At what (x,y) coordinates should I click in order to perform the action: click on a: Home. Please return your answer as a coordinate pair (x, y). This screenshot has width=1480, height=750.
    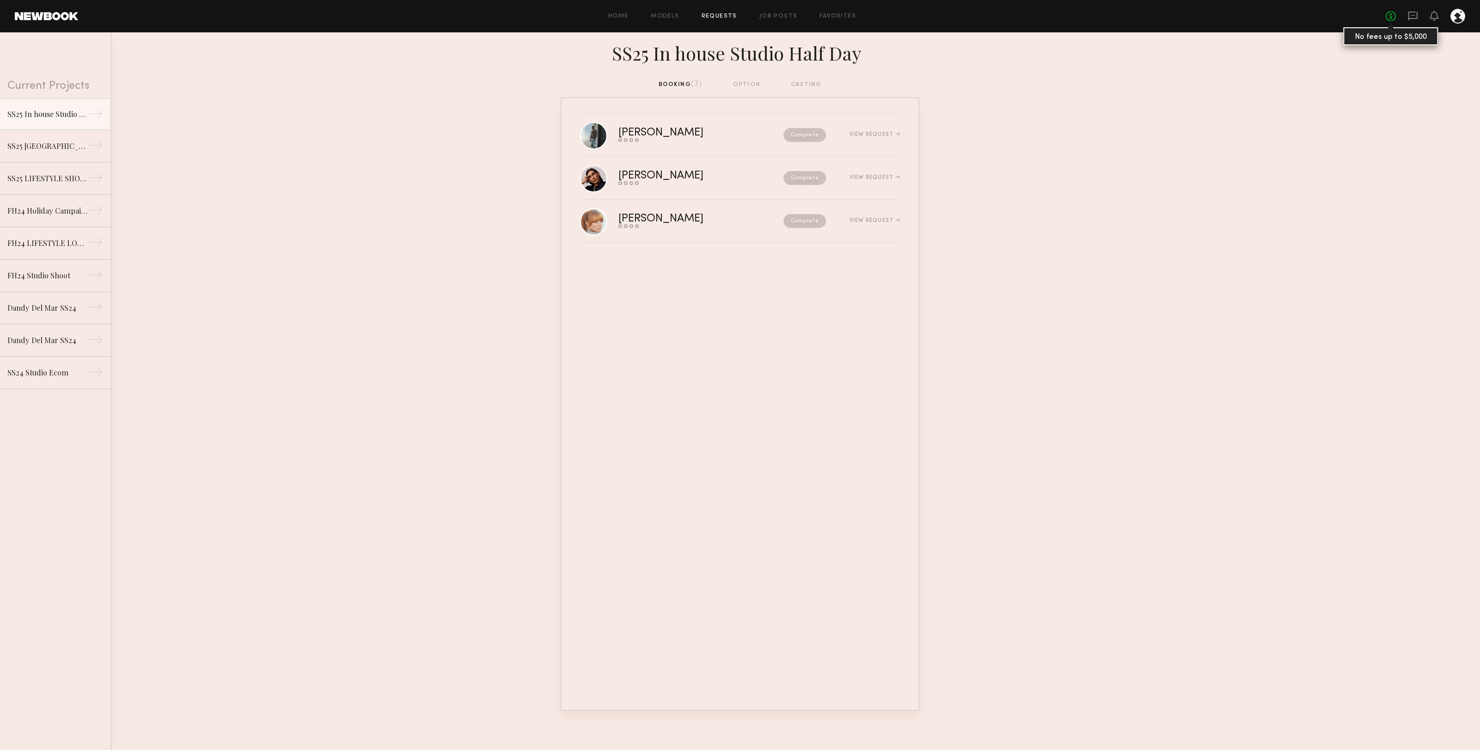
    Looking at the image, I should click on (619, 16).